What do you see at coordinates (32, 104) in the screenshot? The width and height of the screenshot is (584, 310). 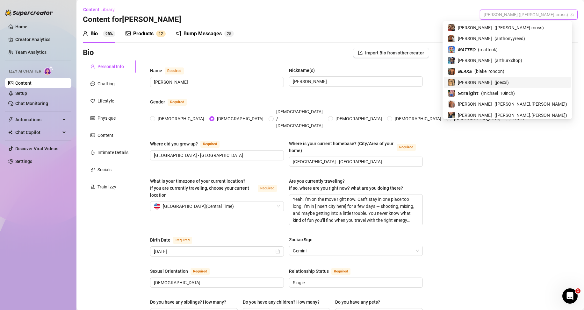 I see `a: Chat Monitoring` at bounding box center [32, 104].